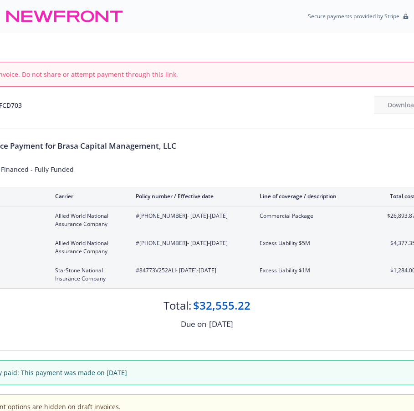  I want to click on div: Line of coverage / description, so click(313, 196).